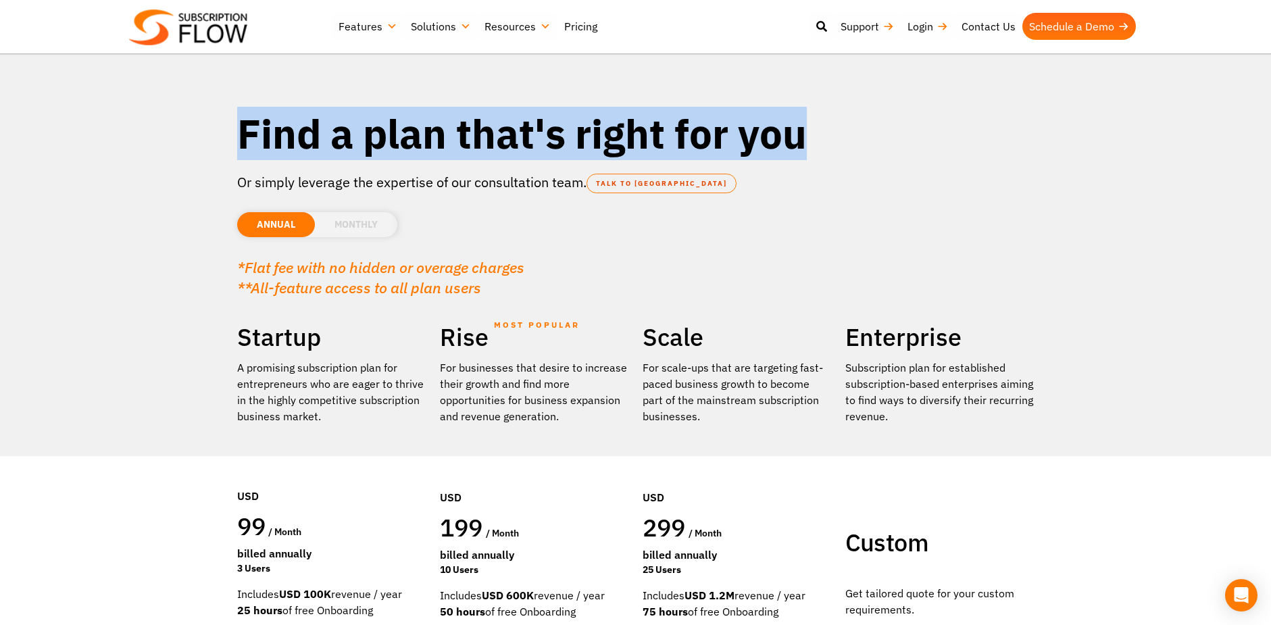 The height and width of the screenshot is (625, 1271). Describe the element at coordinates (636, 182) in the screenshot. I see `p: Or simply leverage the expertise of our consultation team.` at that location.